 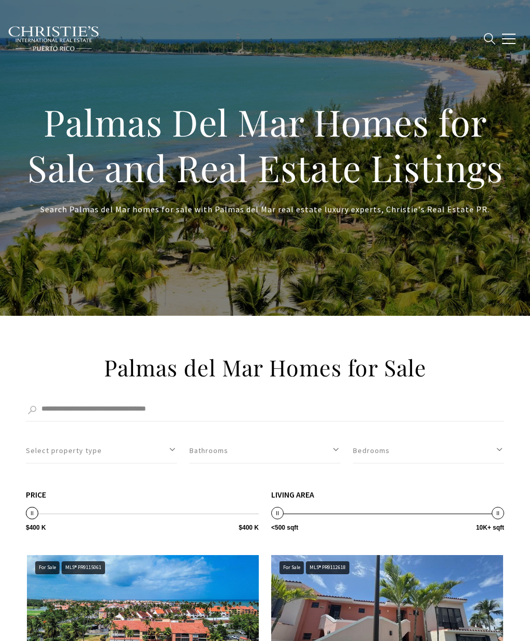 I want to click on img: Christie's International Real Estate black text logo, so click(x=54, y=39).